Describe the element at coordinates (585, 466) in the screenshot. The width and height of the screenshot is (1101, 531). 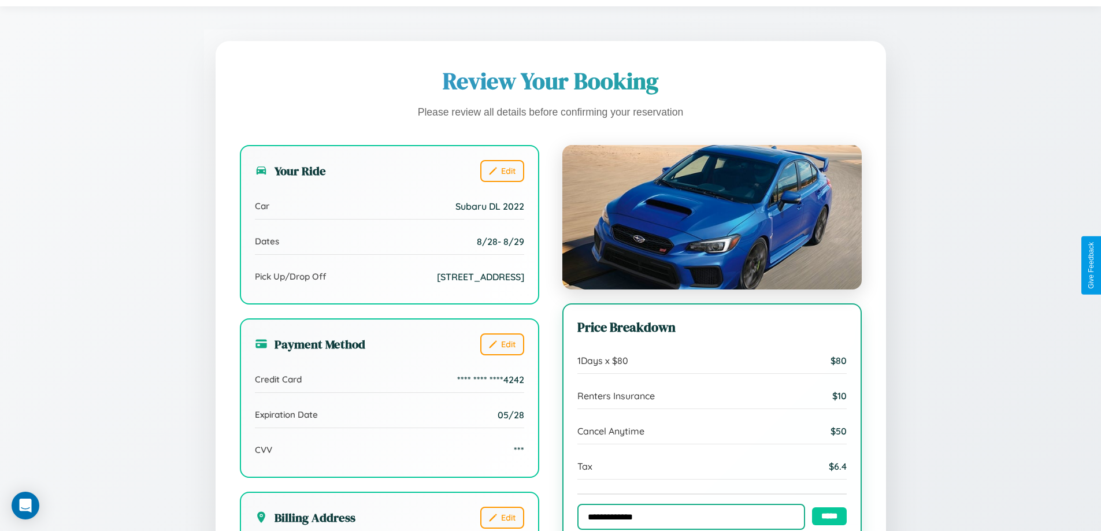
I see `span: Tax` at that location.